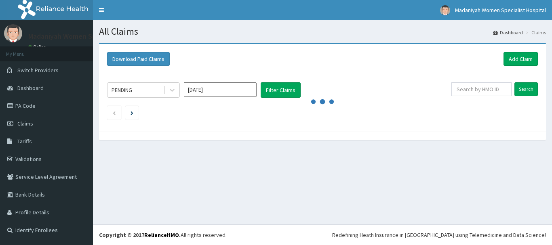  I want to click on p: Madaniyah Women Specialist Hospital, so click(88, 36).